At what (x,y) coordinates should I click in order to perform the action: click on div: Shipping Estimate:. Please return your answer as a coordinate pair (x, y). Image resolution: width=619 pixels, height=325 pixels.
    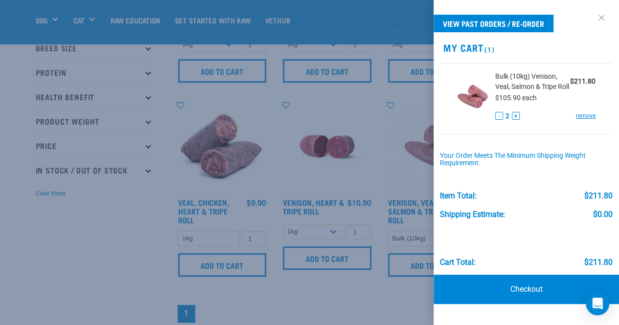
    Looking at the image, I should click on (472, 215).